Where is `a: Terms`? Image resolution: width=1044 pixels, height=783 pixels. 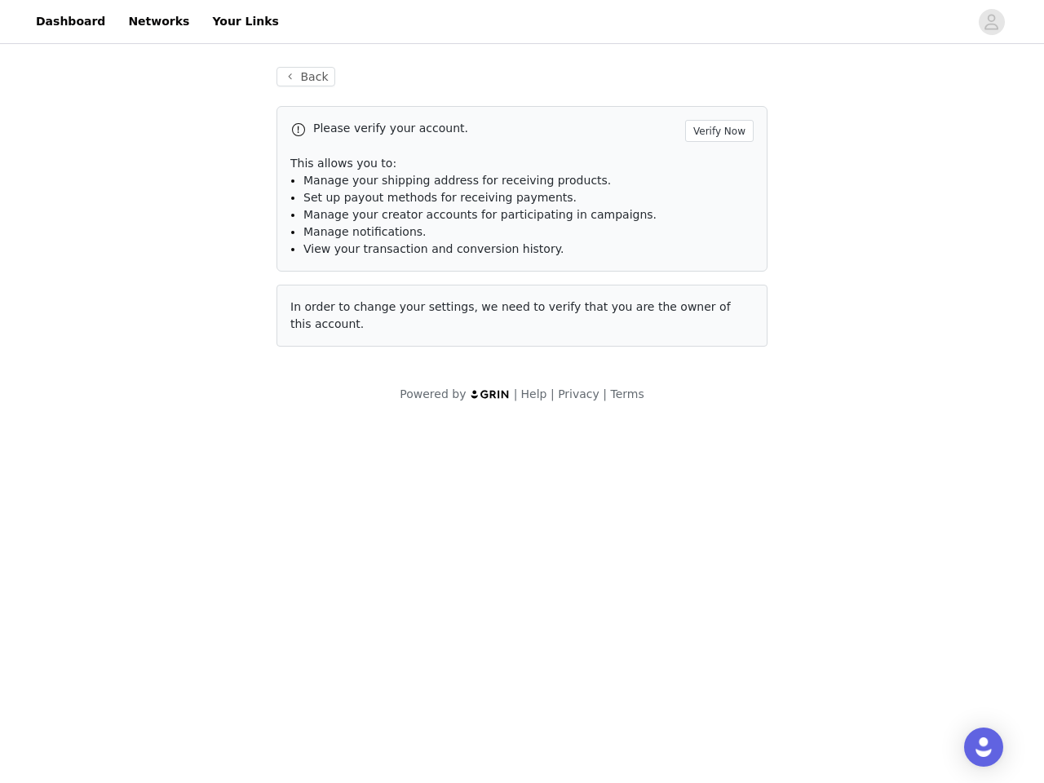
a: Terms is located at coordinates (627, 394).